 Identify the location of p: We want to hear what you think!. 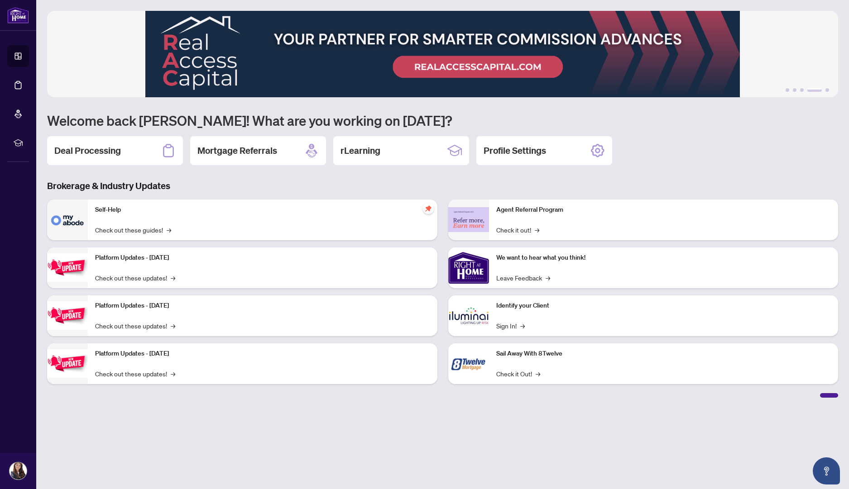
(664, 258).